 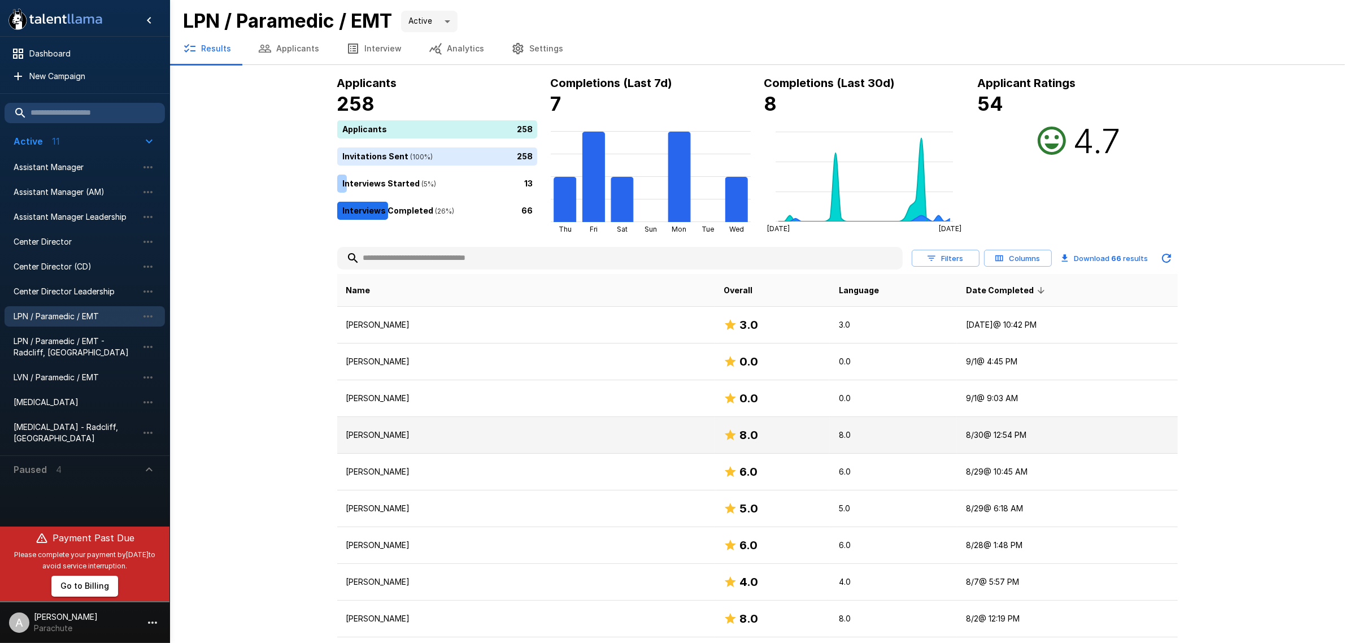 What do you see at coordinates (1027, 83) in the screenshot?
I see `b: Applicant Ratings` at bounding box center [1027, 83].